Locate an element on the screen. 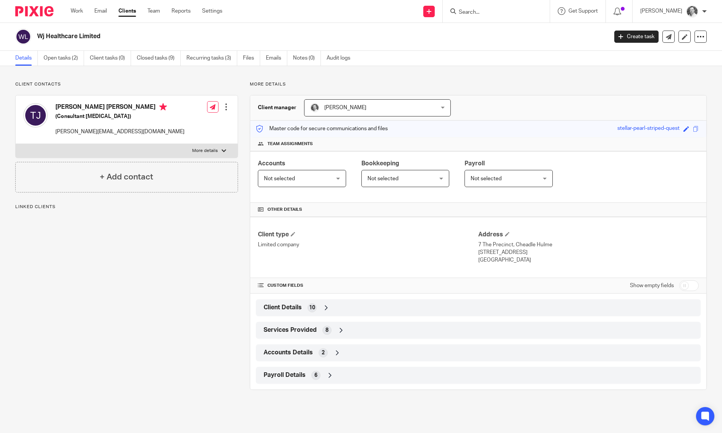 The width and height of the screenshot is (722, 433). span: Bookkeeping is located at coordinates (380, 163).